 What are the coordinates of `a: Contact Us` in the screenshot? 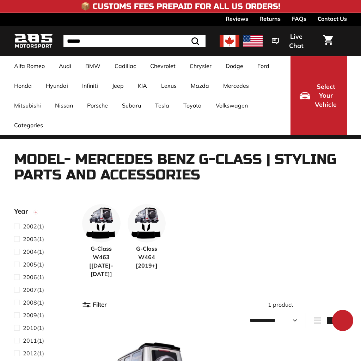 It's located at (332, 19).